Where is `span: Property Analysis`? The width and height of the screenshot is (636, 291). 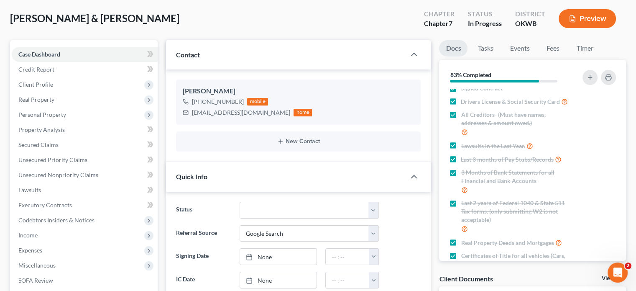 span: Property Analysis is located at coordinates (41, 129).